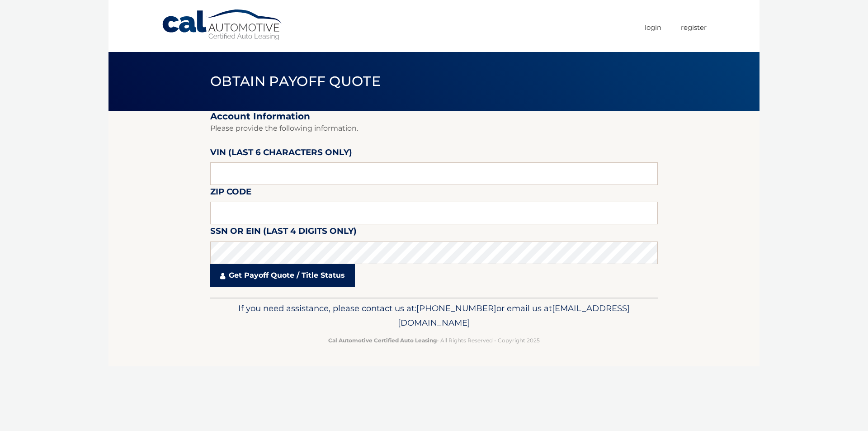 This screenshot has width=868, height=431. Describe the element at coordinates (382, 340) in the screenshot. I see `strong: Cal Automotive Certified Auto Leasing` at that location.